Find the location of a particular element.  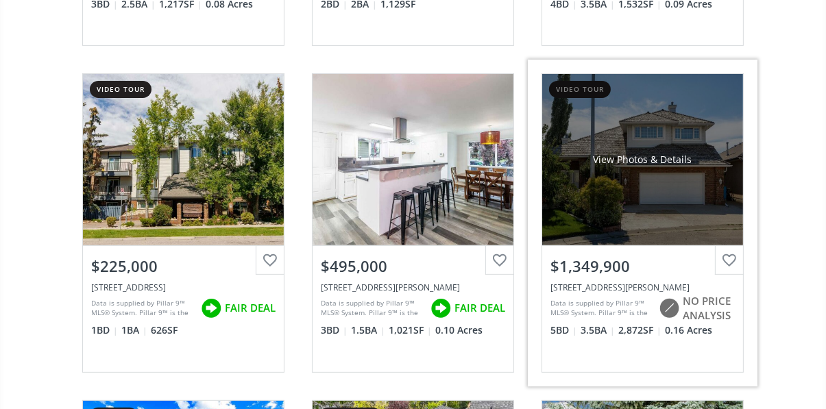

span: 0.10 Acres is located at coordinates (459, 330).